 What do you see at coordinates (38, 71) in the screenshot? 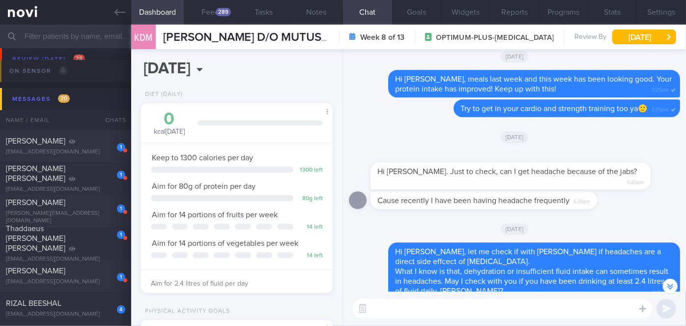
I see `div: On sensor` at bounding box center [38, 71].